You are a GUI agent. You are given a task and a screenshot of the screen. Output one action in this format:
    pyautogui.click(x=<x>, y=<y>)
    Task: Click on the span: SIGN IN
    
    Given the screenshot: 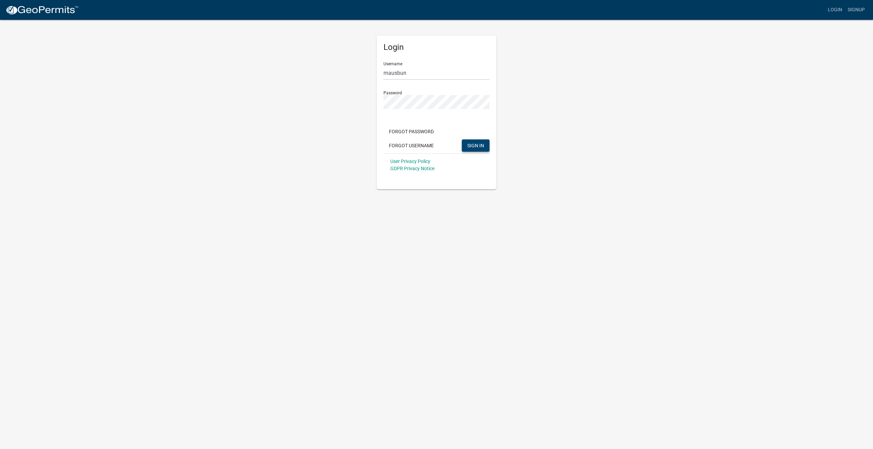 What is the action you would take?
    pyautogui.click(x=475, y=145)
    